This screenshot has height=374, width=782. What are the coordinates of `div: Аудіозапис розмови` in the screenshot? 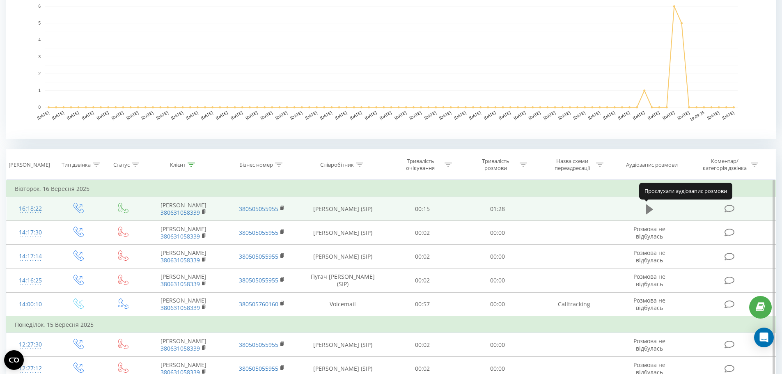 It's located at (652, 165).